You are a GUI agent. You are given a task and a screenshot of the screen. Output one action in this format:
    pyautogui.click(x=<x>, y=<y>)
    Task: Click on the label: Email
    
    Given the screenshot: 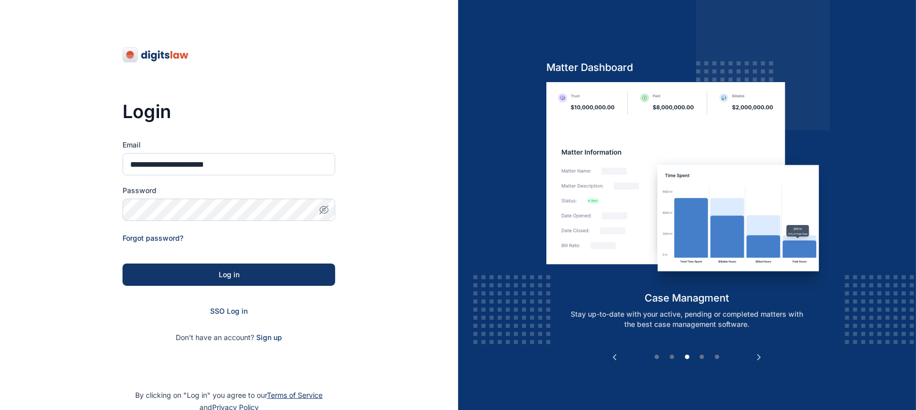 What is the action you would take?
    pyautogui.click(x=229, y=145)
    